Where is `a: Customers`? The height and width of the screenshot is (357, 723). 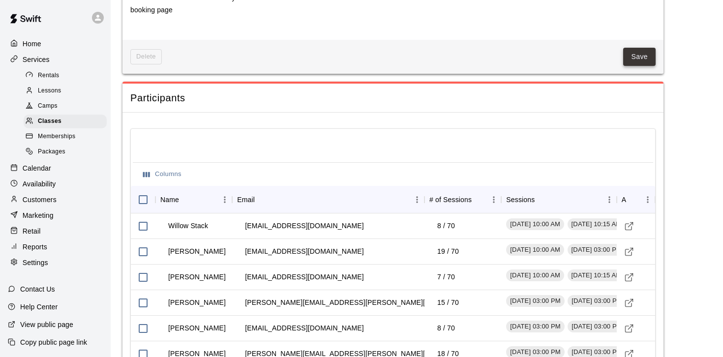 a: Customers is located at coordinates (55, 200).